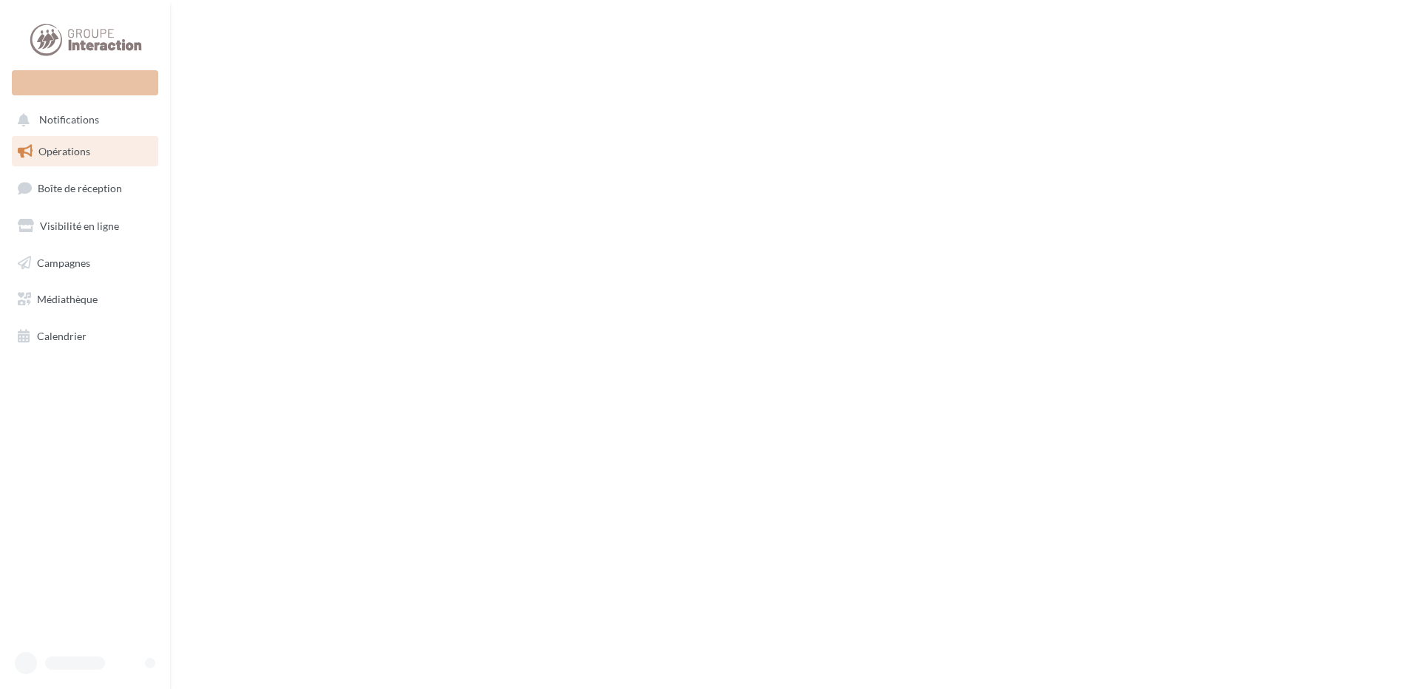  I want to click on span: Médiathèque, so click(67, 299).